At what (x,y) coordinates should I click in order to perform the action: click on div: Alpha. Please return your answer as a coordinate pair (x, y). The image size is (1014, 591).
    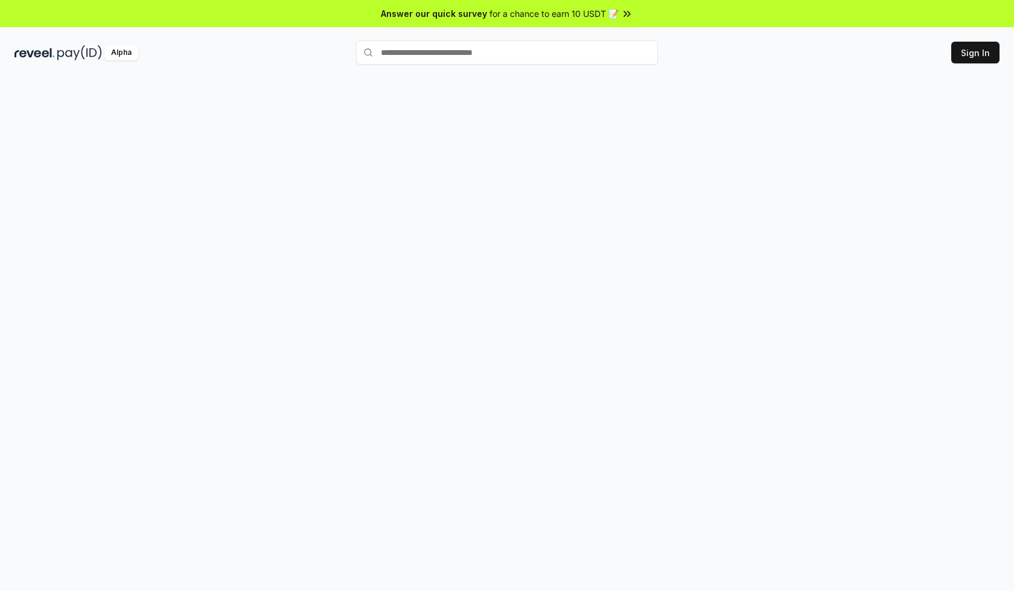
    Looking at the image, I should click on (121, 53).